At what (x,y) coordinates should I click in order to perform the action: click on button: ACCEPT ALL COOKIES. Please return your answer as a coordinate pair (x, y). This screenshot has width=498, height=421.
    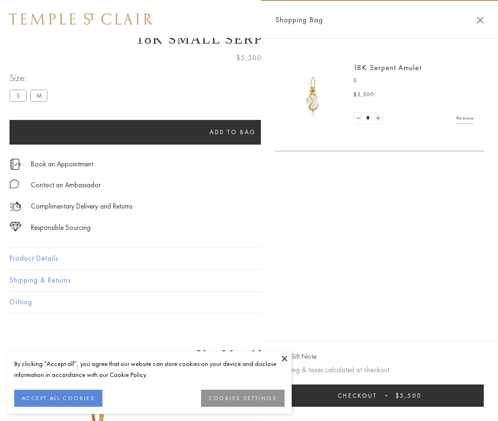
    Looking at the image, I should click on (58, 398).